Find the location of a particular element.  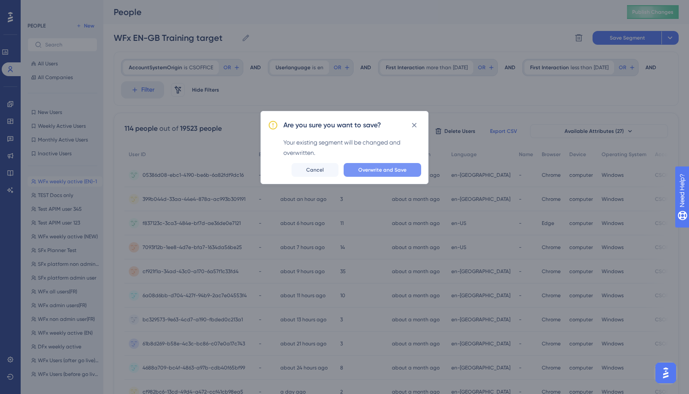

span: Need Help? is located at coordinates (37, 7).